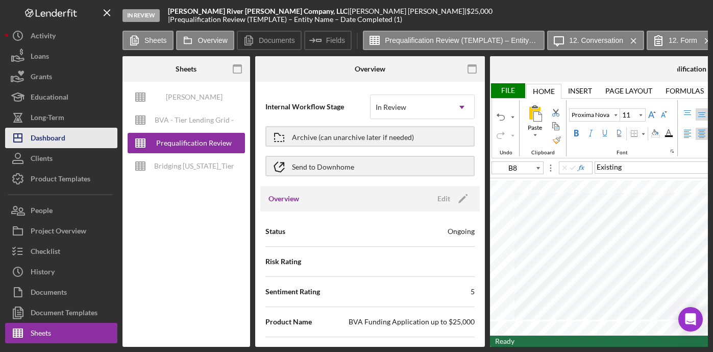  Describe the element at coordinates (205, 40) in the screenshot. I see `button: Overview` at that location.